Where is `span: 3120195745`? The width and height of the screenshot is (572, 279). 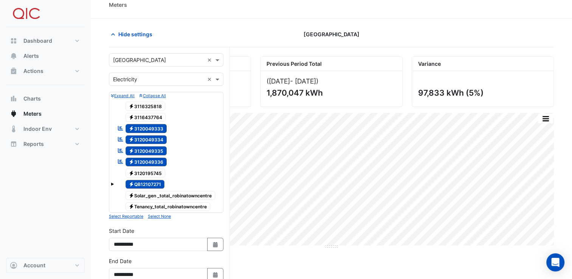 span: 3120195745 is located at coordinates (146, 173).